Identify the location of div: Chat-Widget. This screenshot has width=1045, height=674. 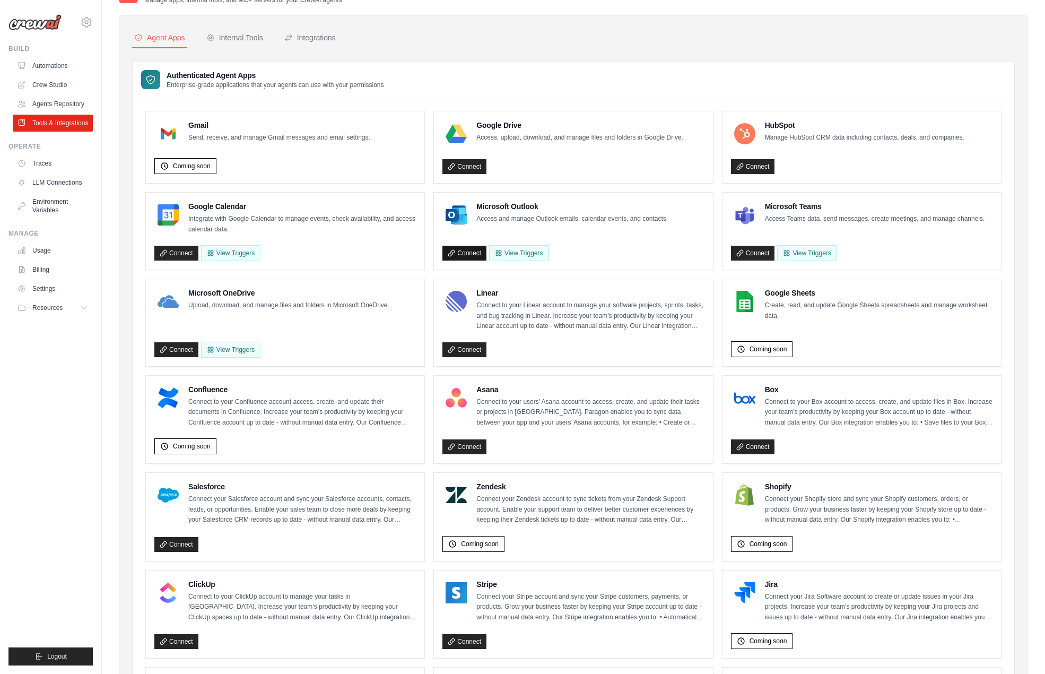
(1018, 648).